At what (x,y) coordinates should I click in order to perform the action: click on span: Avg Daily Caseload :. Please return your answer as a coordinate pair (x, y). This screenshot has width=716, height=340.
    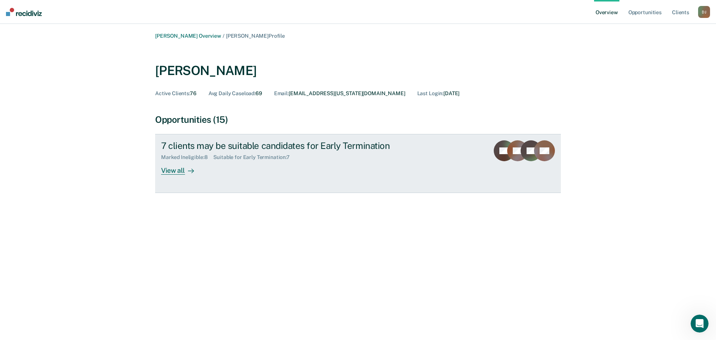
    Looking at the image, I should click on (232, 93).